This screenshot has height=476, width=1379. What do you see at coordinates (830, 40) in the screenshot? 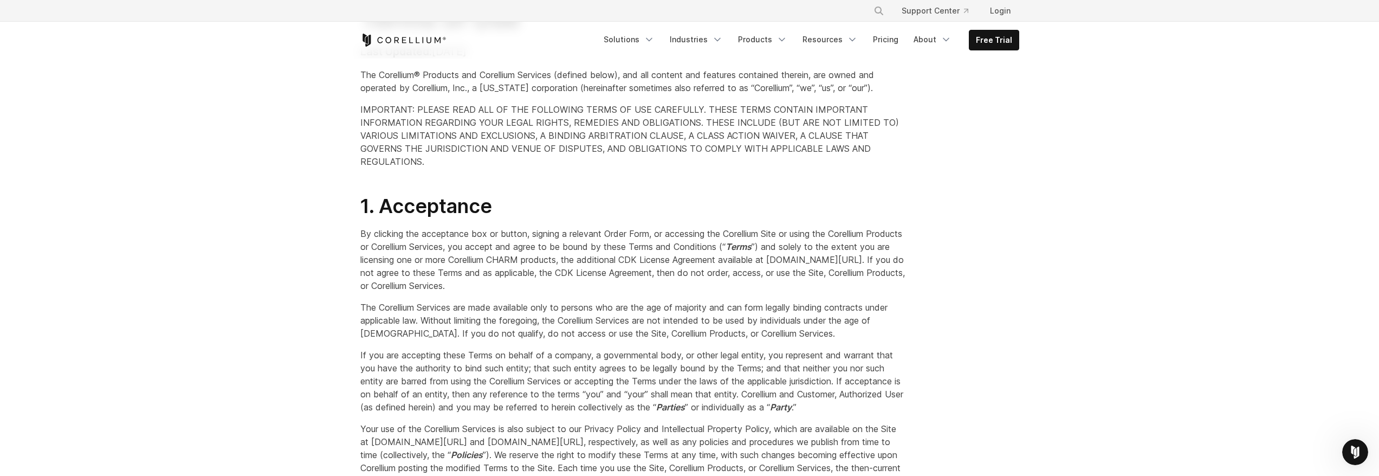
I see `a: Resources` at bounding box center [830, 40].